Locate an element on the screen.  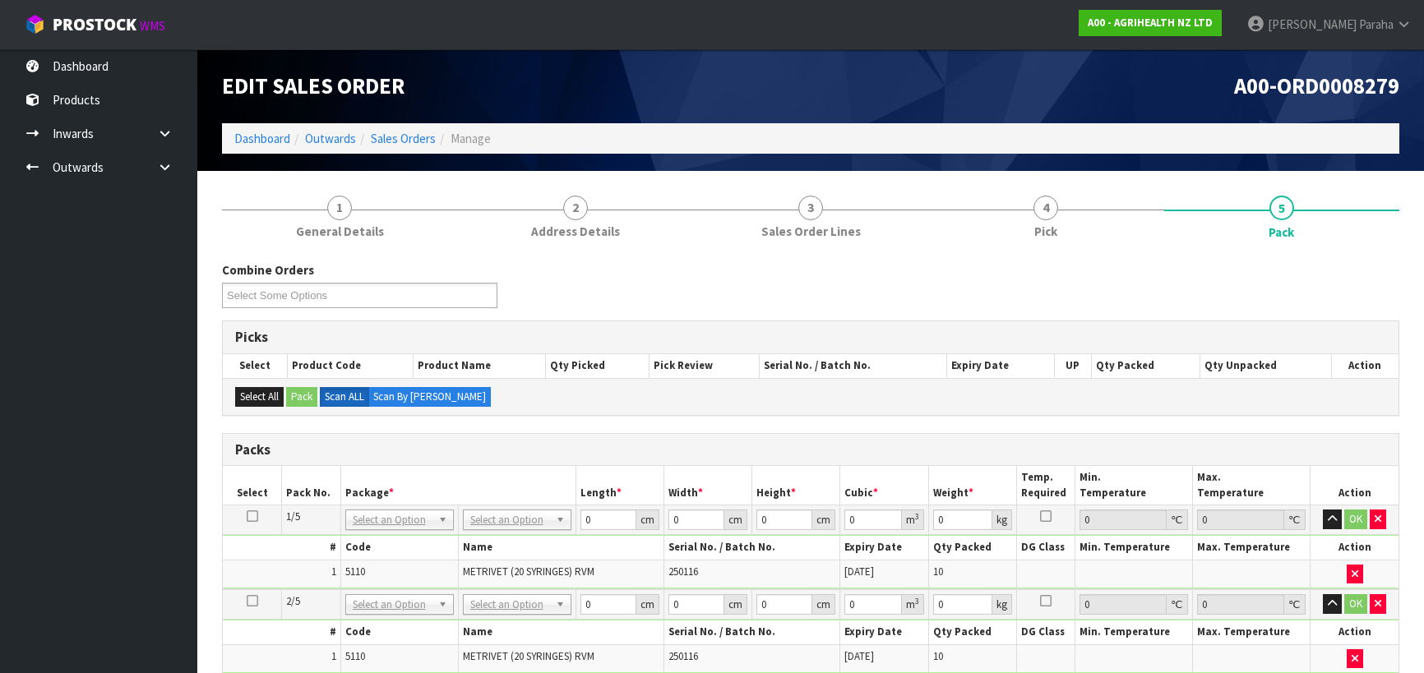
span: 5 is located at coordinates (1282, 208).